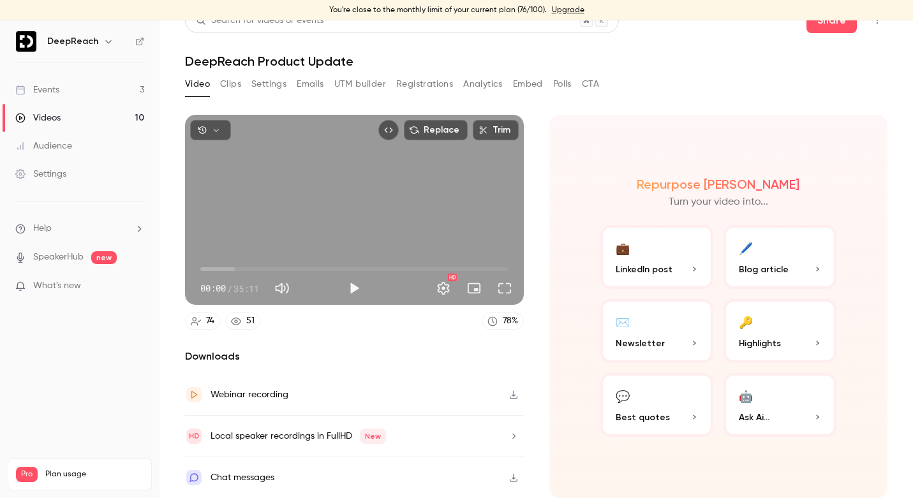  Describe the element at coordinates (230, 84) in the screenshot. I see `button: Clips` at that location.